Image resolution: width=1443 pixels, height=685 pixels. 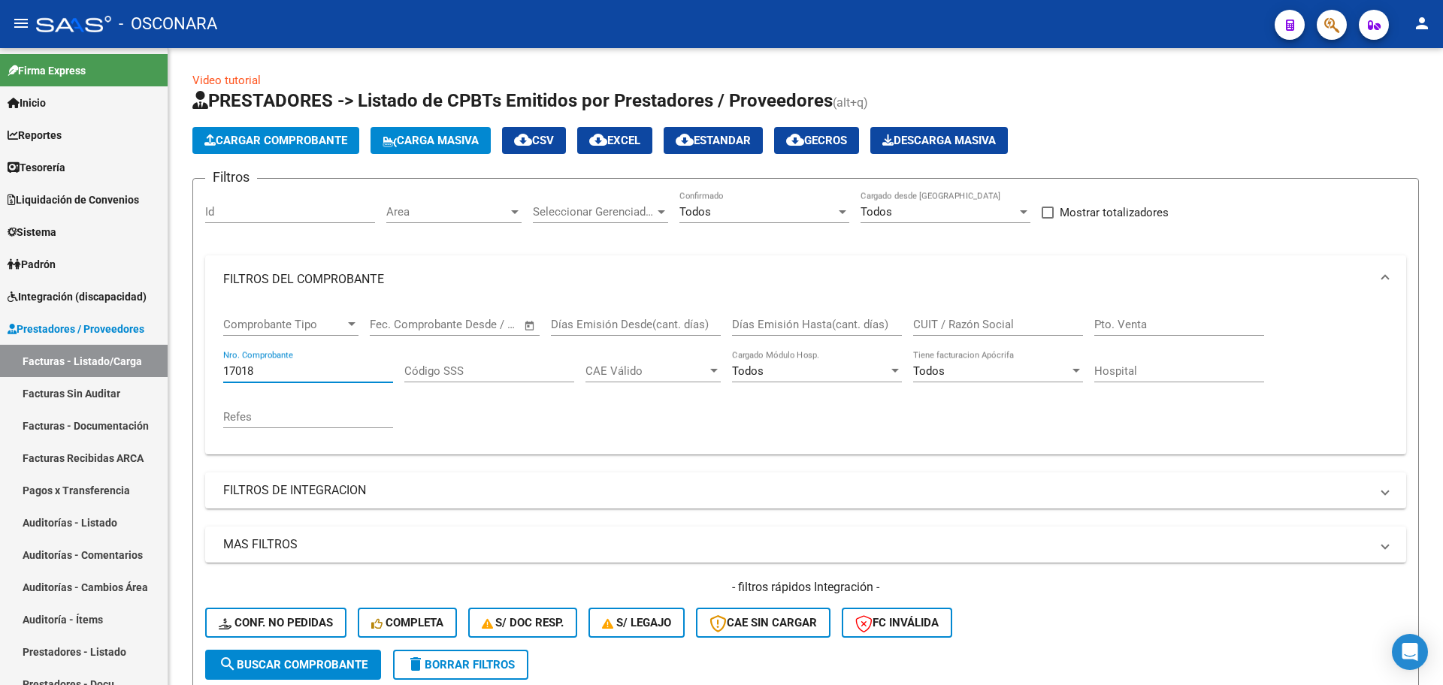 What do you see at coordinates (523, 623) in the screenshot?
I see `span: S/ Doc Resp.` at bounding box center [523, 623].